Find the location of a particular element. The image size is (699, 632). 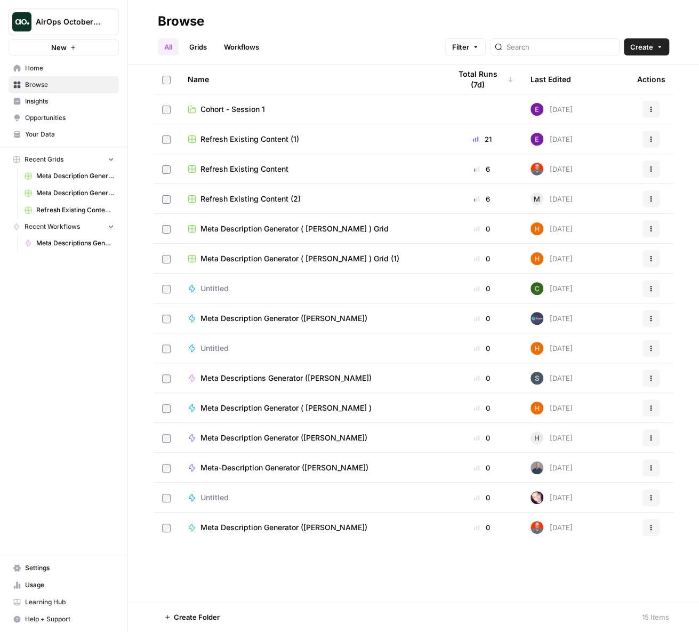

span: Cohort - Session 1 is located at coordinates (233, 109).